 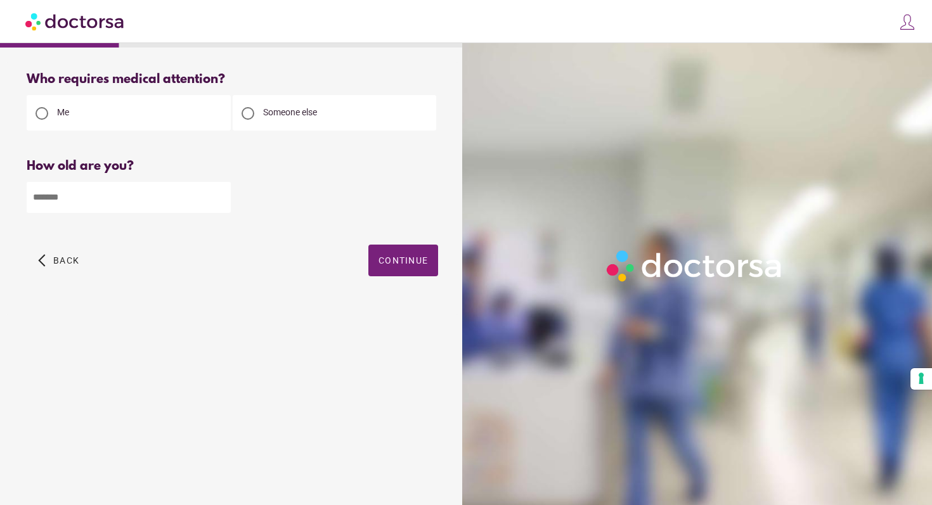 What do you see at coordinates (63, 112) in the screenshot?
I see `span: Me` at bounding box center [63, 112].